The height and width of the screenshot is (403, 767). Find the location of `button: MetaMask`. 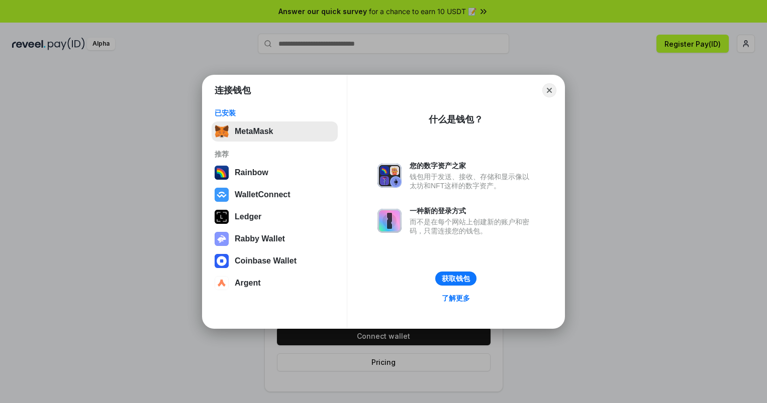

button: MetaMask is located at coordinates (274, 132).